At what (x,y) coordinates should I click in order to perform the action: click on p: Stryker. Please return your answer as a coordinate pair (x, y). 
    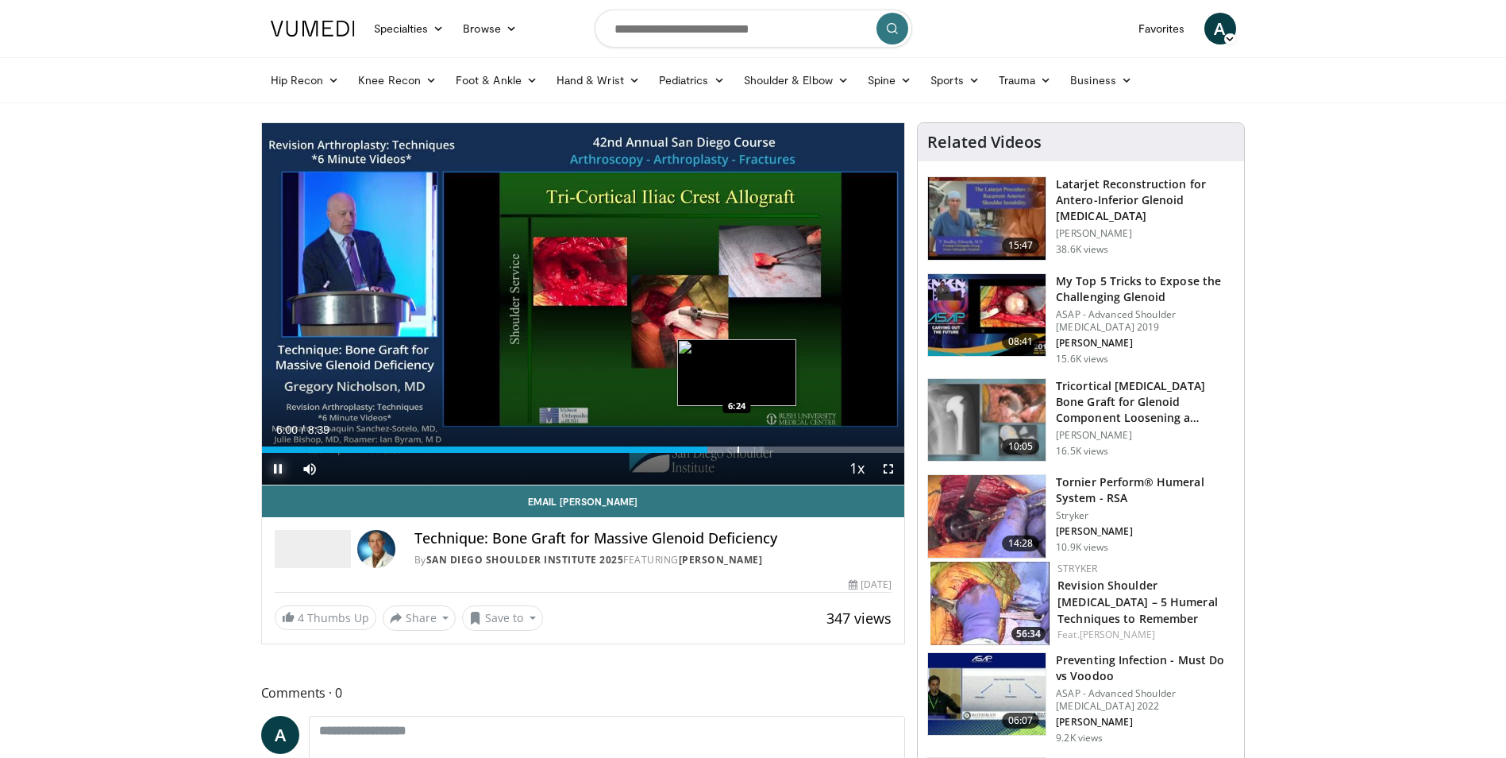
    Looking at the image, I should click on (1145, 515).